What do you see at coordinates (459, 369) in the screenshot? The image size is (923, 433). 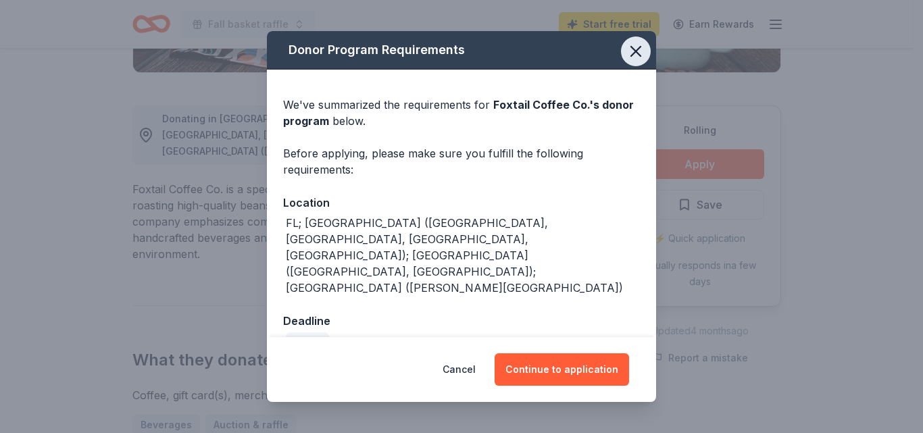 I see `button: Cancel` at bounding box center [459, 369].